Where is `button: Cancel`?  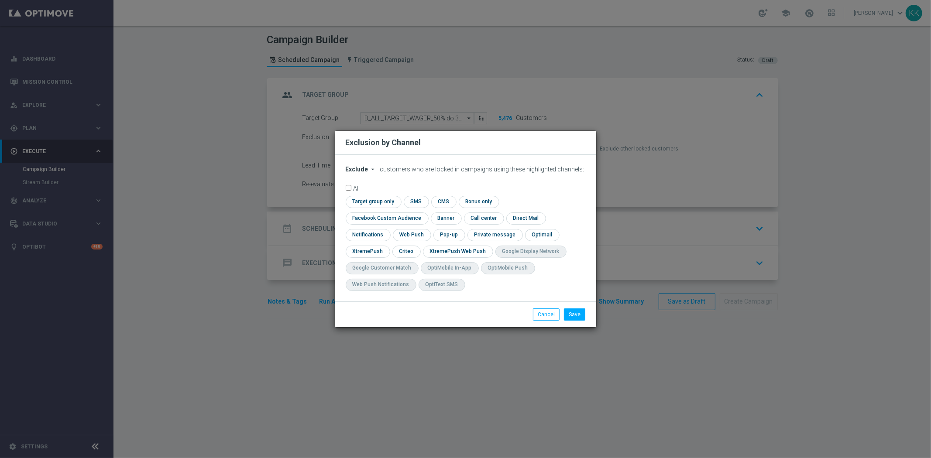
button: Cancel is located at coordinates (546, 315).